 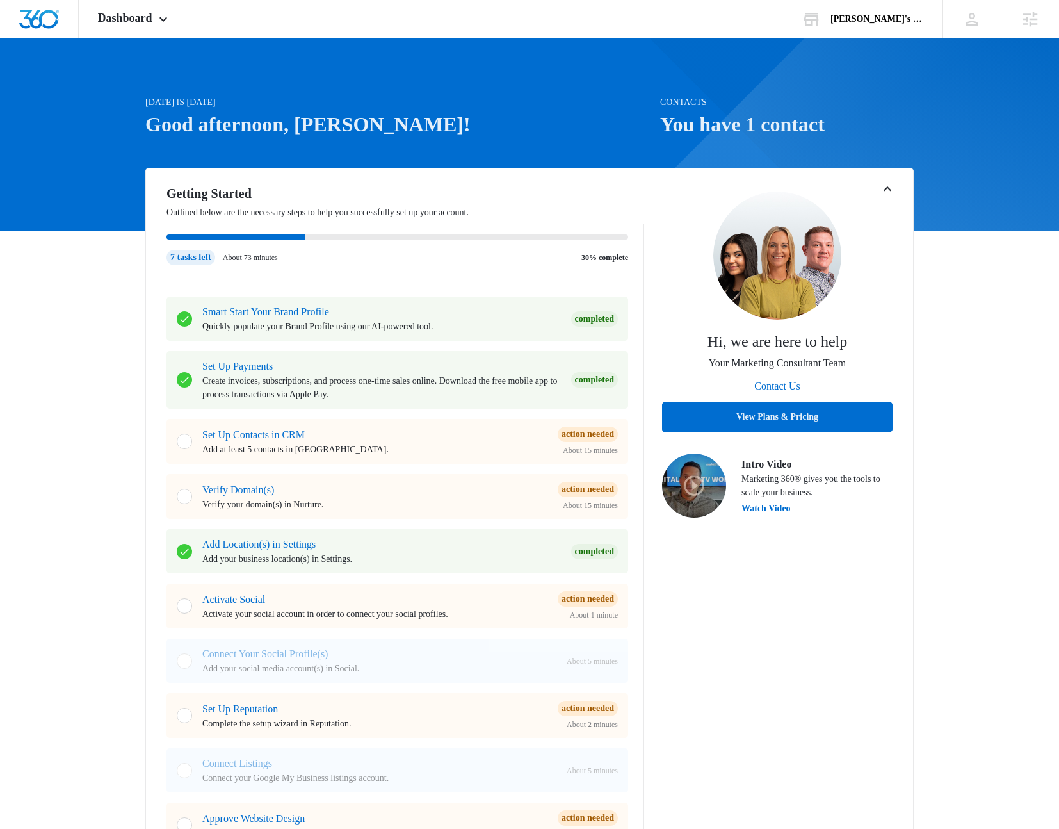 What do you see at coordinates (787, 102) in the screenshot?
I see `p: Contacts` at bounding box center [787, 102].